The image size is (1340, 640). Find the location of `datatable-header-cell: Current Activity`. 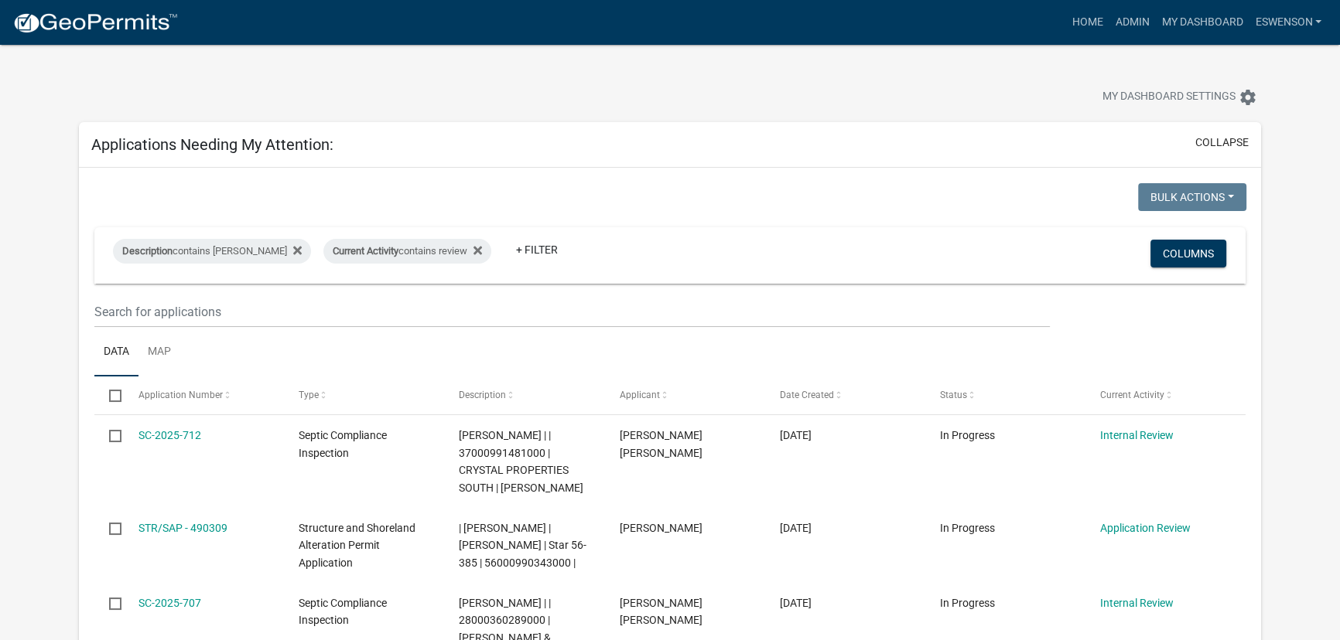

datatable-header-cell: Current Activity is located at coordinates (1165, 395).